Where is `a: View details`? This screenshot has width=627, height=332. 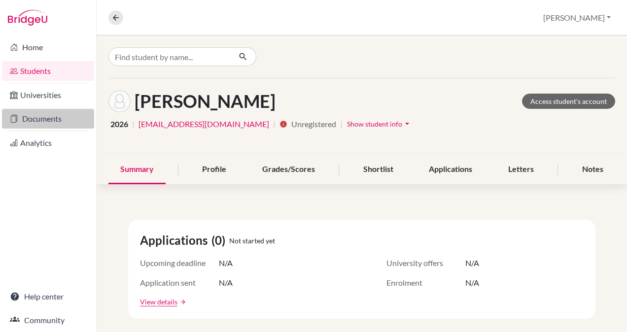
a: View details is located at coordinates (159, 302).